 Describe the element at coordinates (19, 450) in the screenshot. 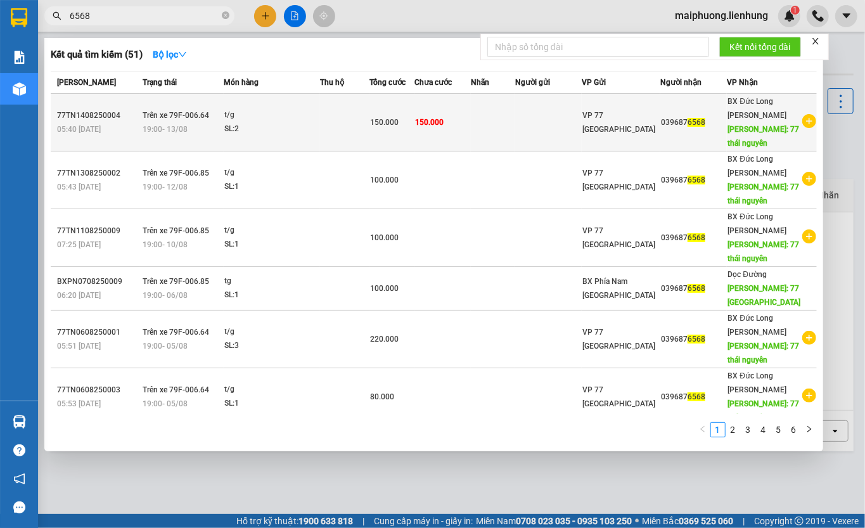

I see `span: question-circle` at that location.